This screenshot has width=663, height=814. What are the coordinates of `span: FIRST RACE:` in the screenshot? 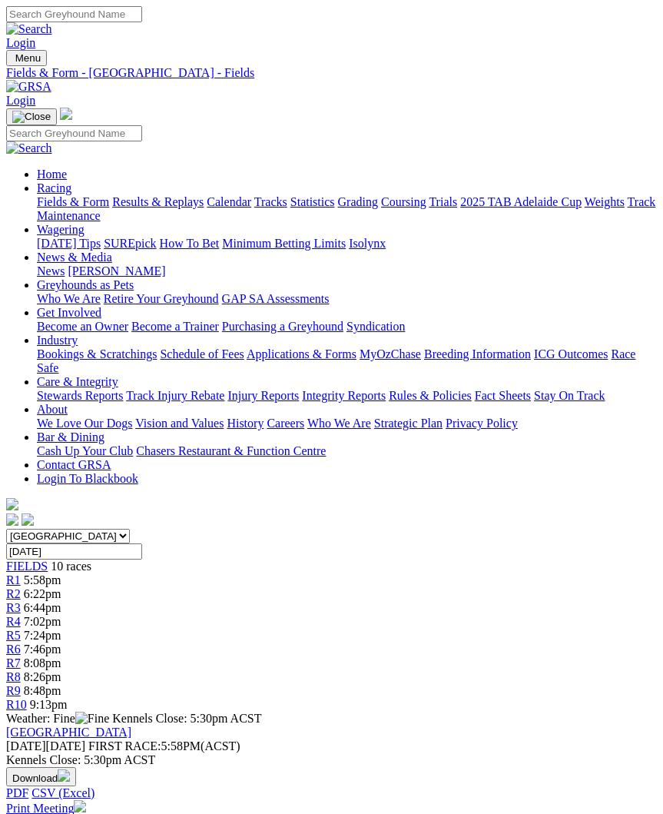 It's located at (125, 746).